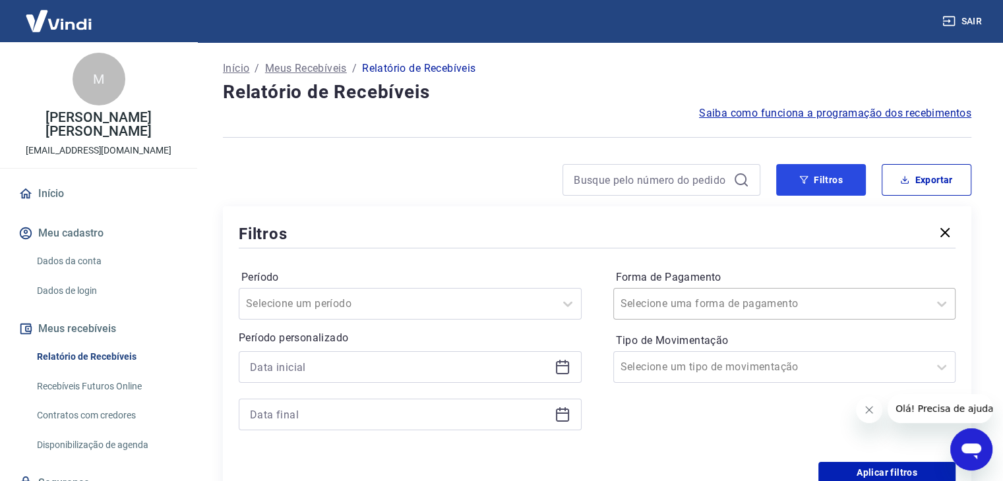 Image resolution: width=1003 pixels, height=481 pixels. What do you see at coordinates (106, 386) in the screenshot?
I see `a: Recebíveis Futuros Online` at bounding box center [106, 386].